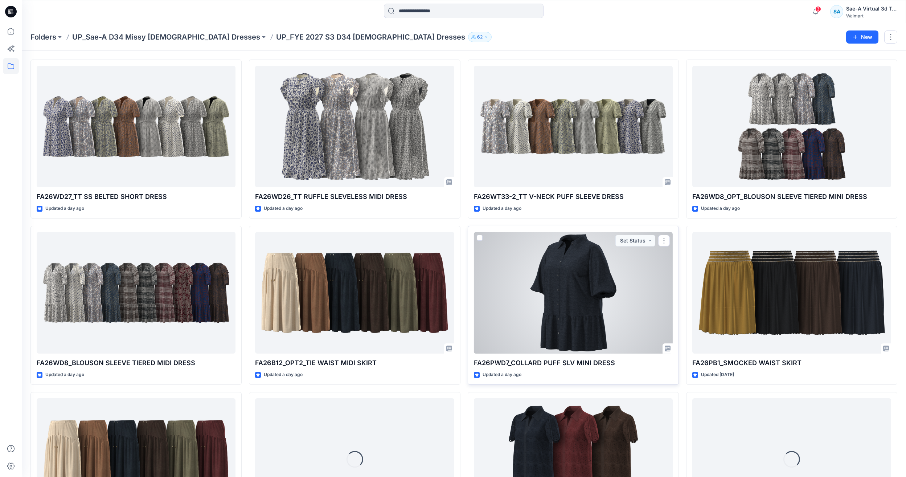 This screenshot has width=906, height=477. What do you see at coordinates (136, 126) in the screenshot?
I see `a: FA26WD27_TT SS BELTED SHORT DRESS` at bounding box center [136, 126].